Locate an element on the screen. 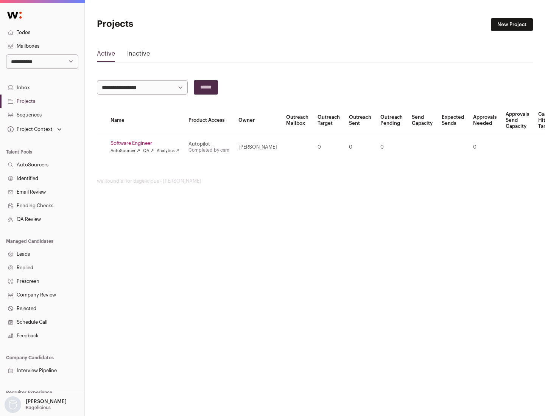  a: Software Engineer is located at coordinates (145, 143).